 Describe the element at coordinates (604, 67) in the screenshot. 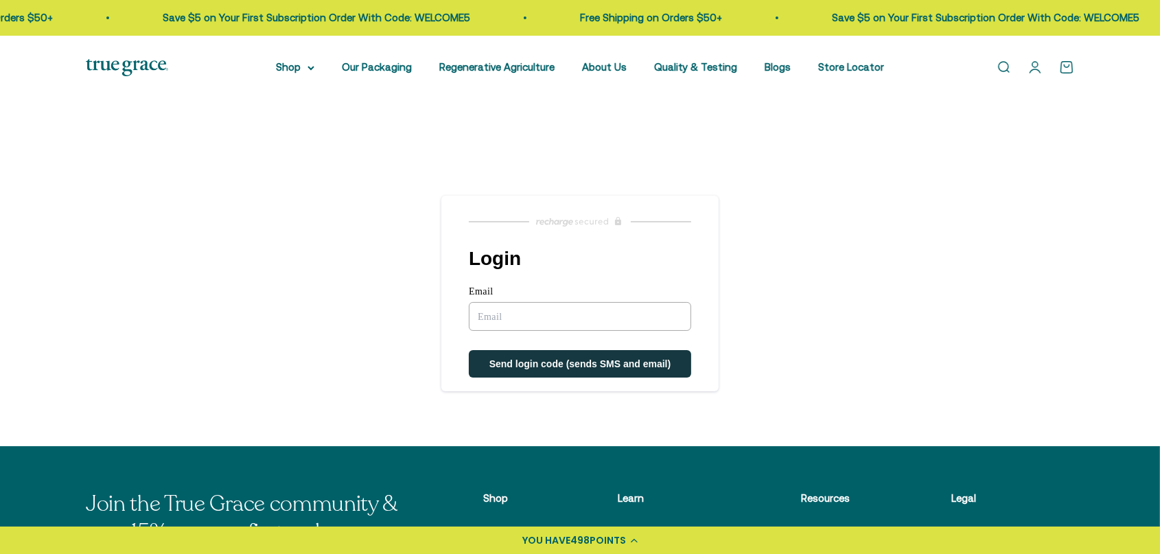

I see `a: About Us` at that location.